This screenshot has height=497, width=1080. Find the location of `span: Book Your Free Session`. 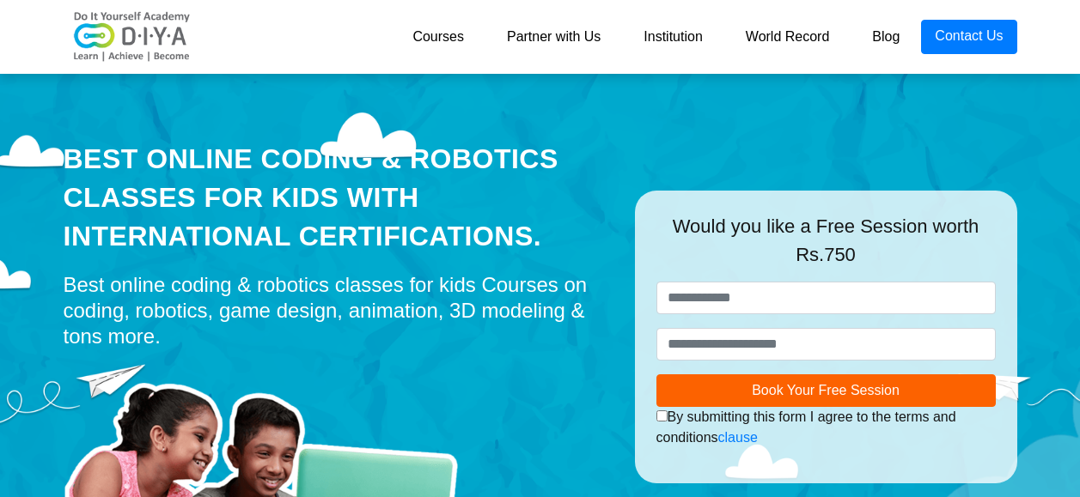

span: Book Your Free Session is located at coordinates (825, 390).